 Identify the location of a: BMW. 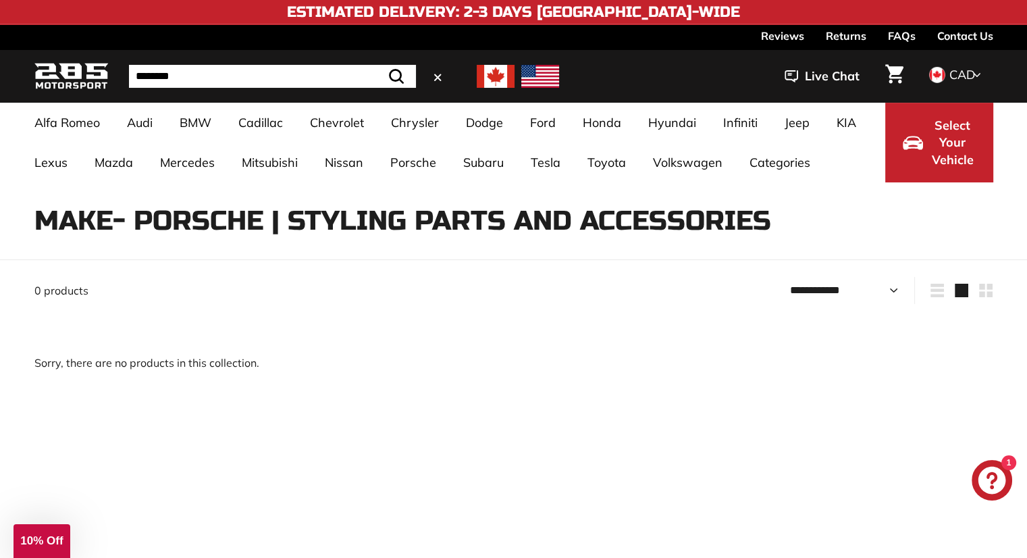
(195, 122).